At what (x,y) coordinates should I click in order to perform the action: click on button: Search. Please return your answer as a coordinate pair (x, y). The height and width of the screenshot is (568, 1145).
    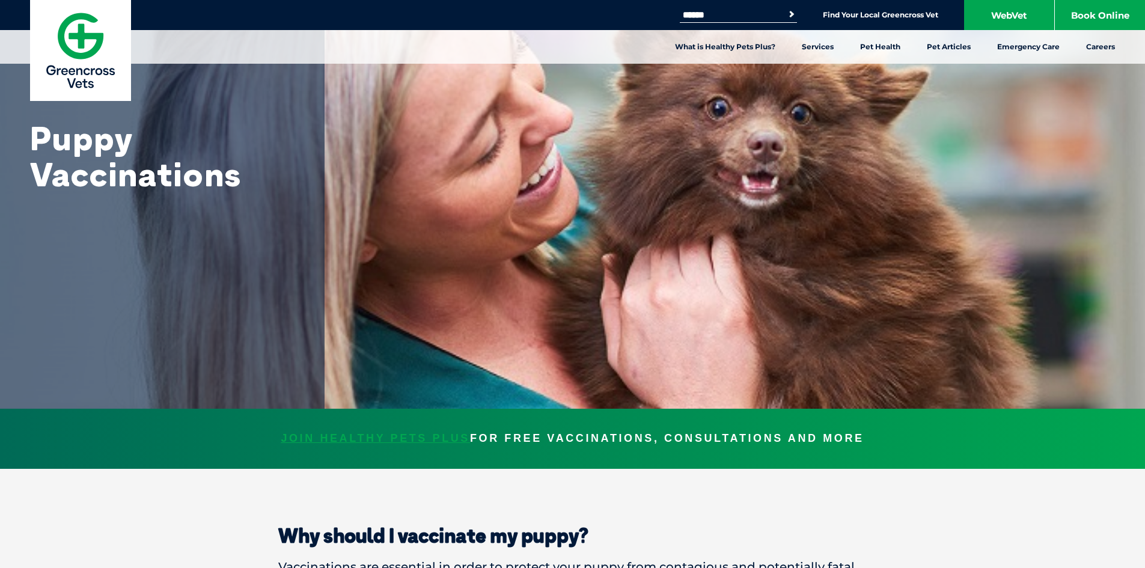
    Looking at the image, I should click on (791, 14).